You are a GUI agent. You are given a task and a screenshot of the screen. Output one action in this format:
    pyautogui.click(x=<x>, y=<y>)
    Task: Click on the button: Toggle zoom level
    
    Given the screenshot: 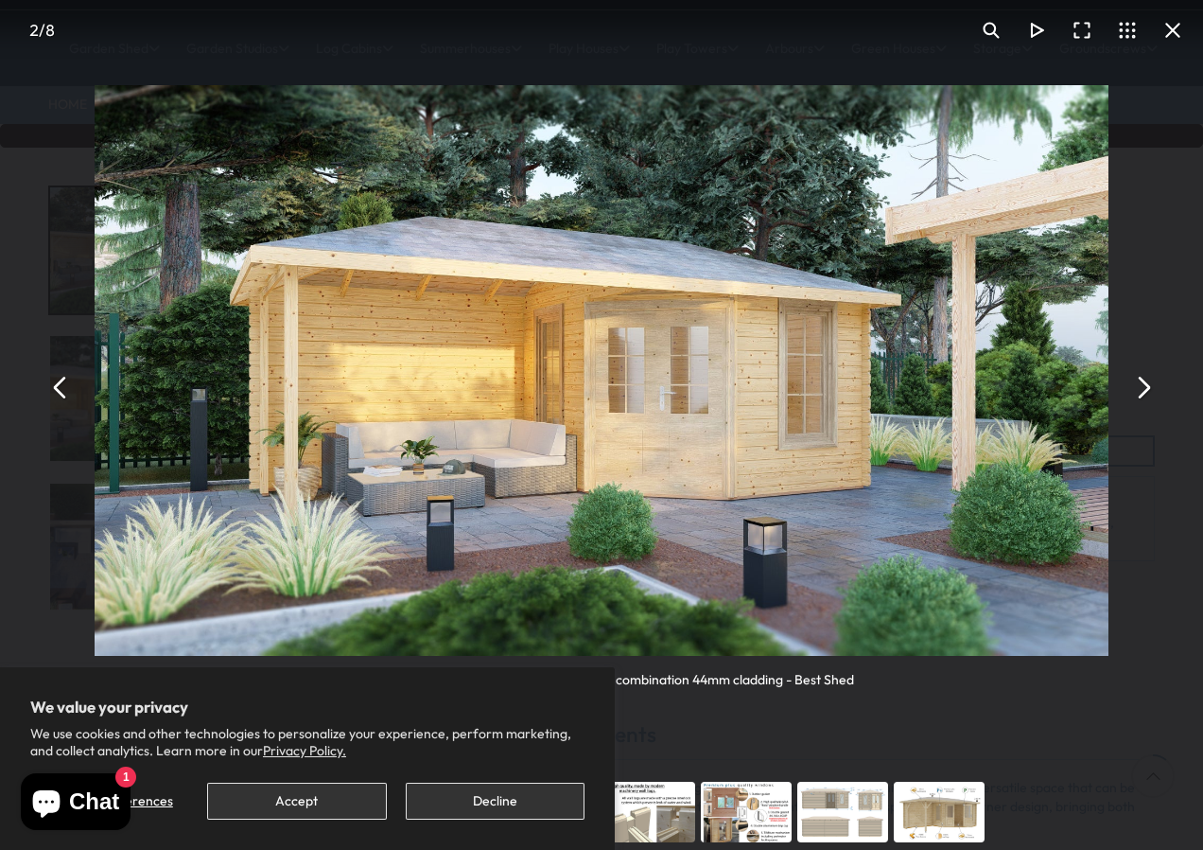 What is the action you would take?
    pyautogui.click(x=992, y=30)
    